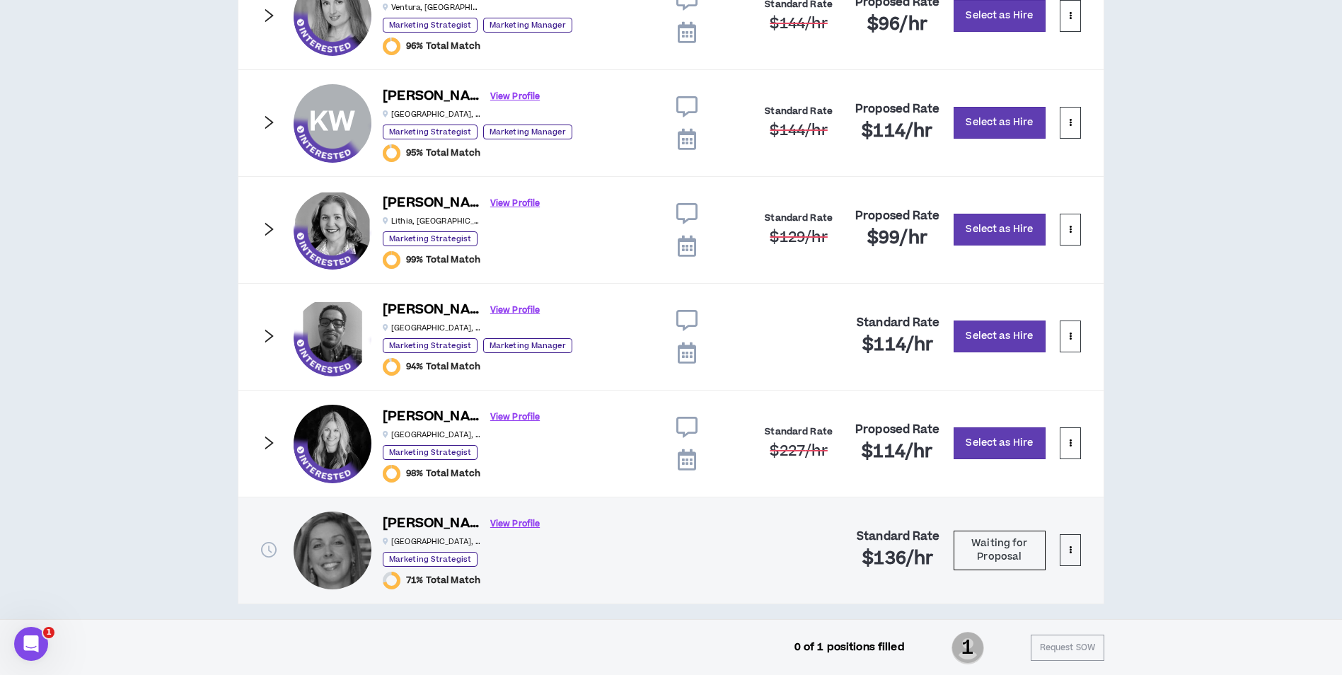 Image resolution: width=1342 pixels, height=675 pixels. Describe the element at coordinates (897, 238) in the screenshot. I see `h2: $99 /hr` at that location.